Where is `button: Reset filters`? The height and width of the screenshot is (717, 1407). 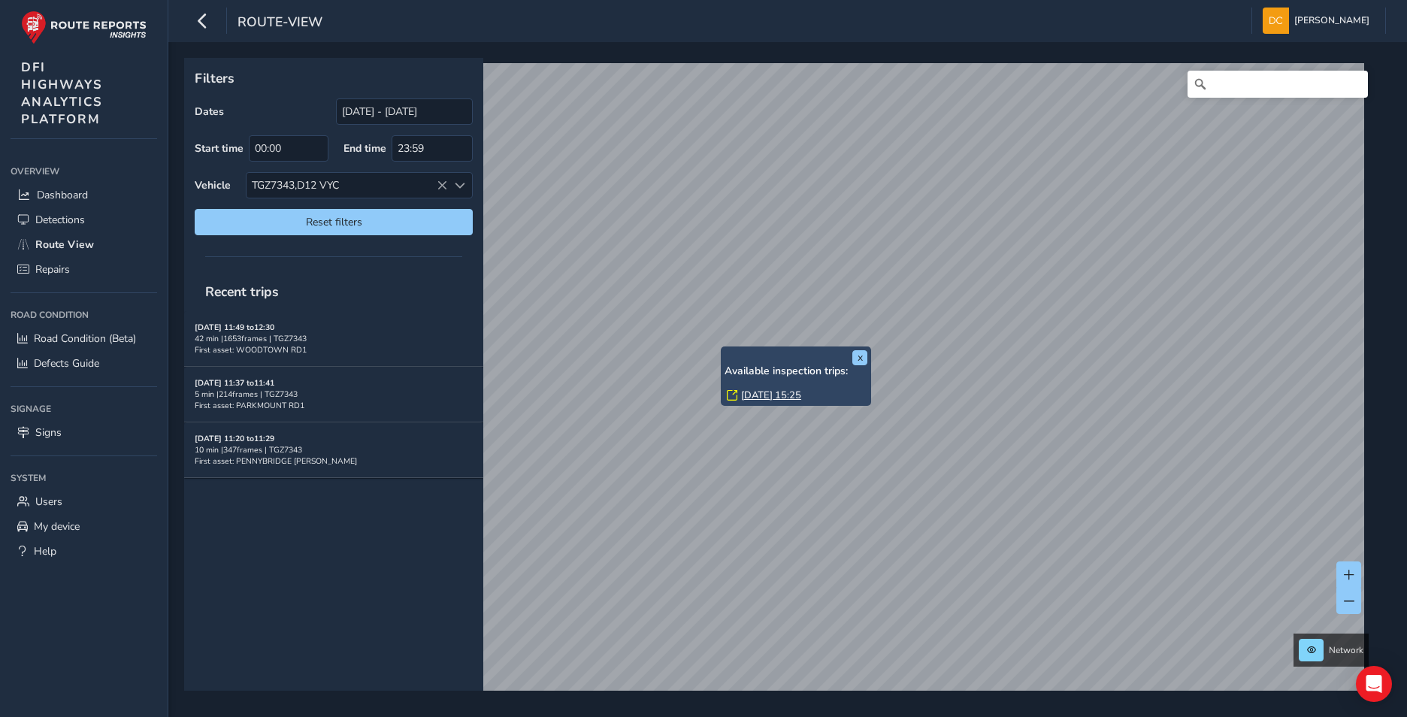
button: Reset filters is located at coordinates (334, 222).